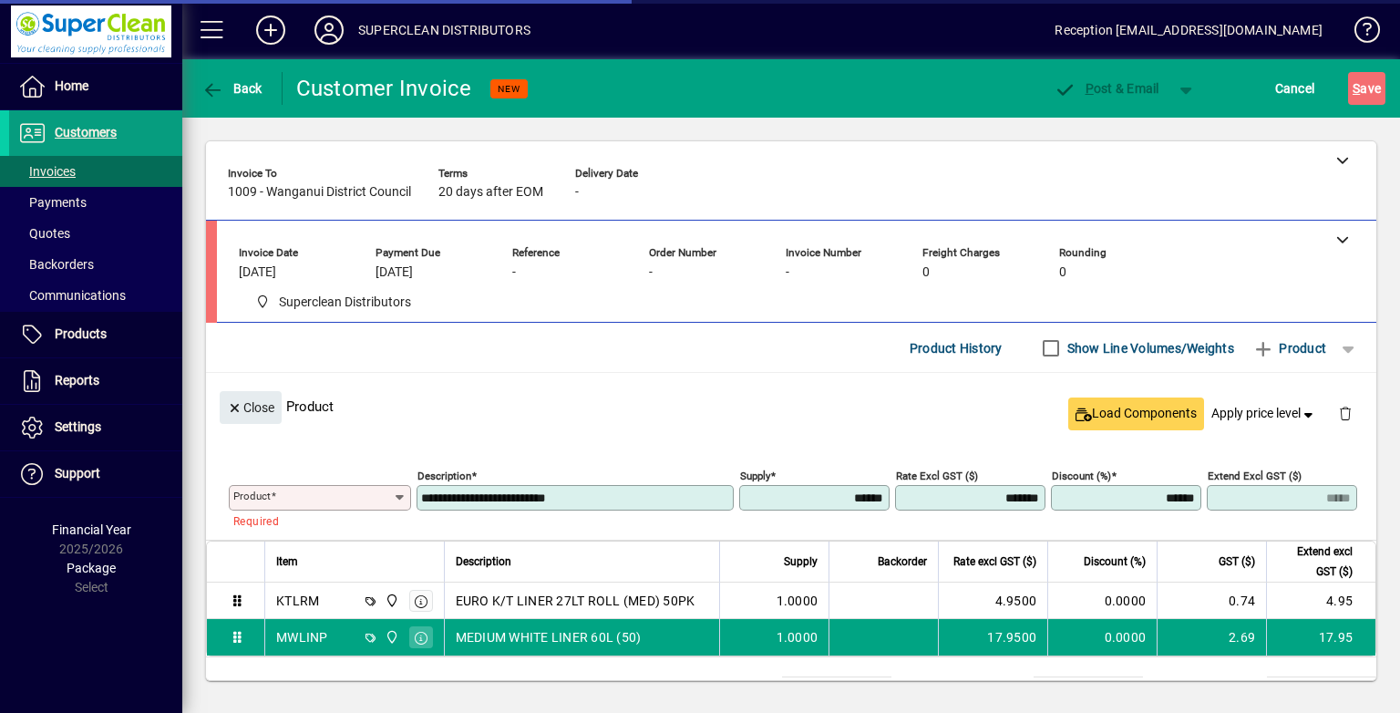 This screenshot has width=1400, height=713. I want to click on button: Product History, so click(956, 348).